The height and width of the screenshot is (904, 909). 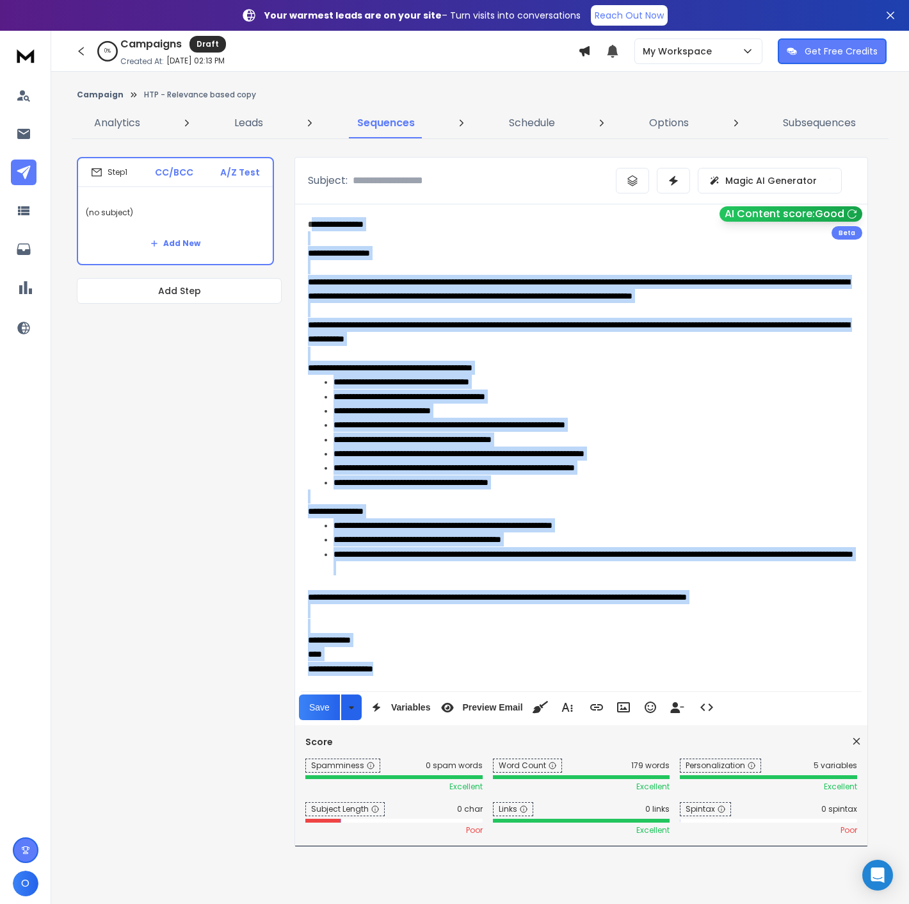 What do you see at coordinates (707, 707) in the screenshot?
I see `button: Code View` at bounding box center [707, 707].